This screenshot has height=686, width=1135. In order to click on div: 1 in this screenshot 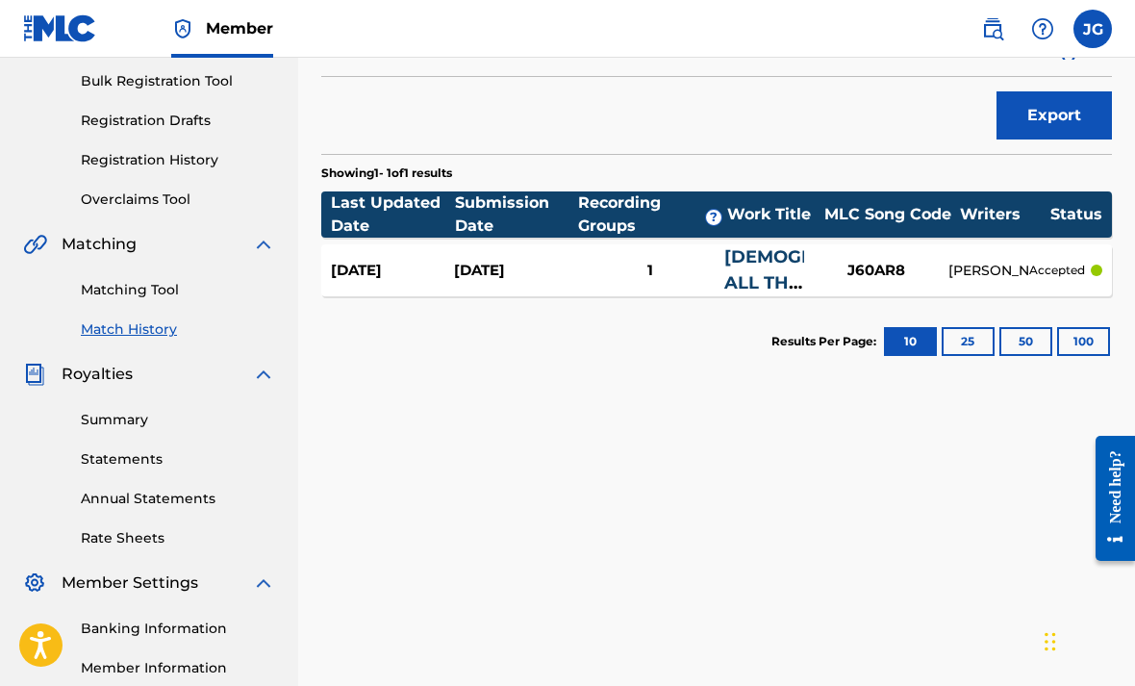, I will do `click(650, 270)`.